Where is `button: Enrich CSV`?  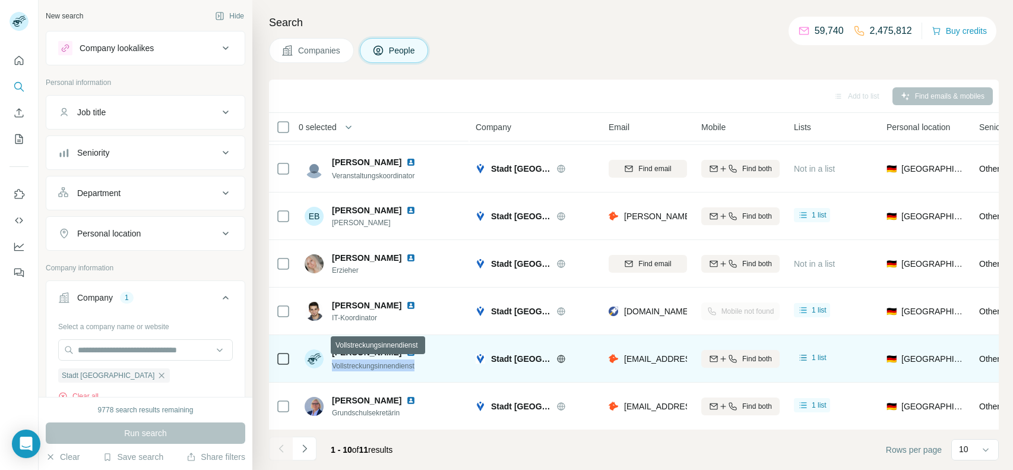
button: Enrich CSV is located at coordinates (19, 113).